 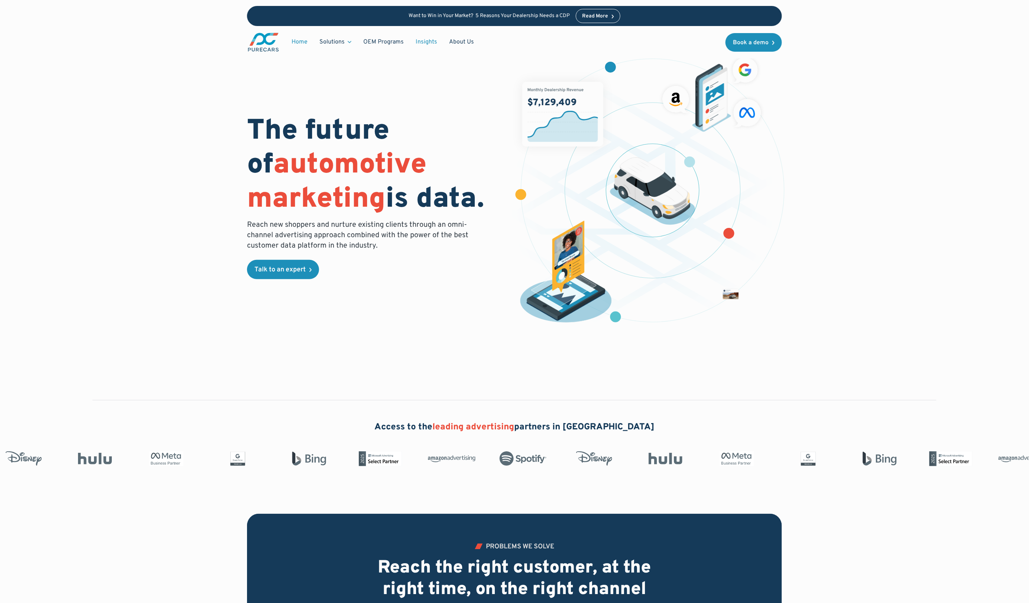 What do you see at coordinates (462, 42) in the screenshot?
I see `a: About Us` at bounding box center [462, 42].